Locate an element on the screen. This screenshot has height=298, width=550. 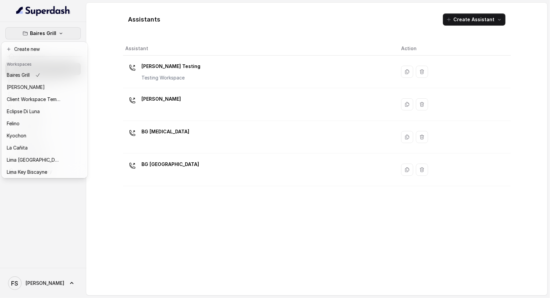
header: Workspaces is located at coordinates (44, 64).